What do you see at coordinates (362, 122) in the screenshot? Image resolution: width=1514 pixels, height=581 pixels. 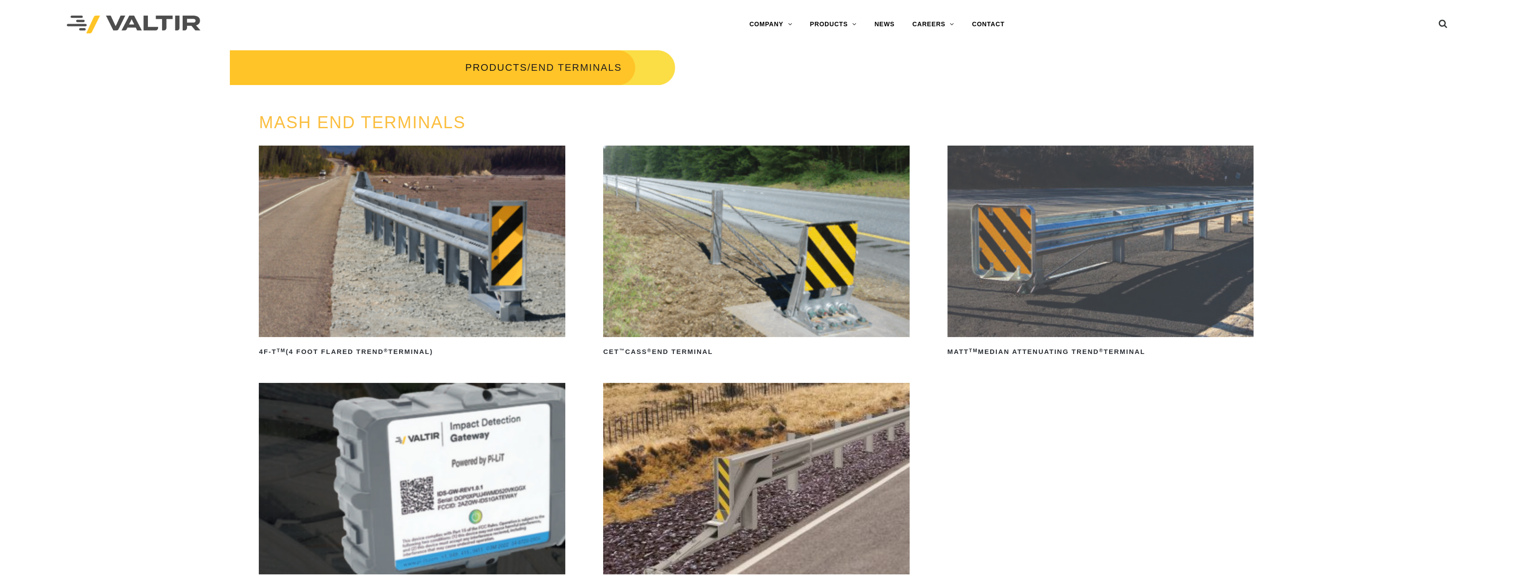 I see `a: MASH END TERMINALS` at bounding box center [362, 122].